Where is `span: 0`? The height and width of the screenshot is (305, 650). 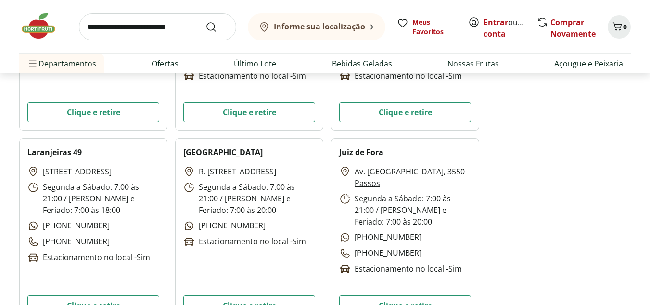 span: 0 is located at coordinates (625, 26).